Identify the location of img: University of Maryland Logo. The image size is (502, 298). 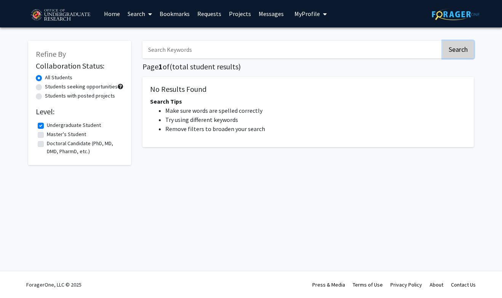
(60, 15).